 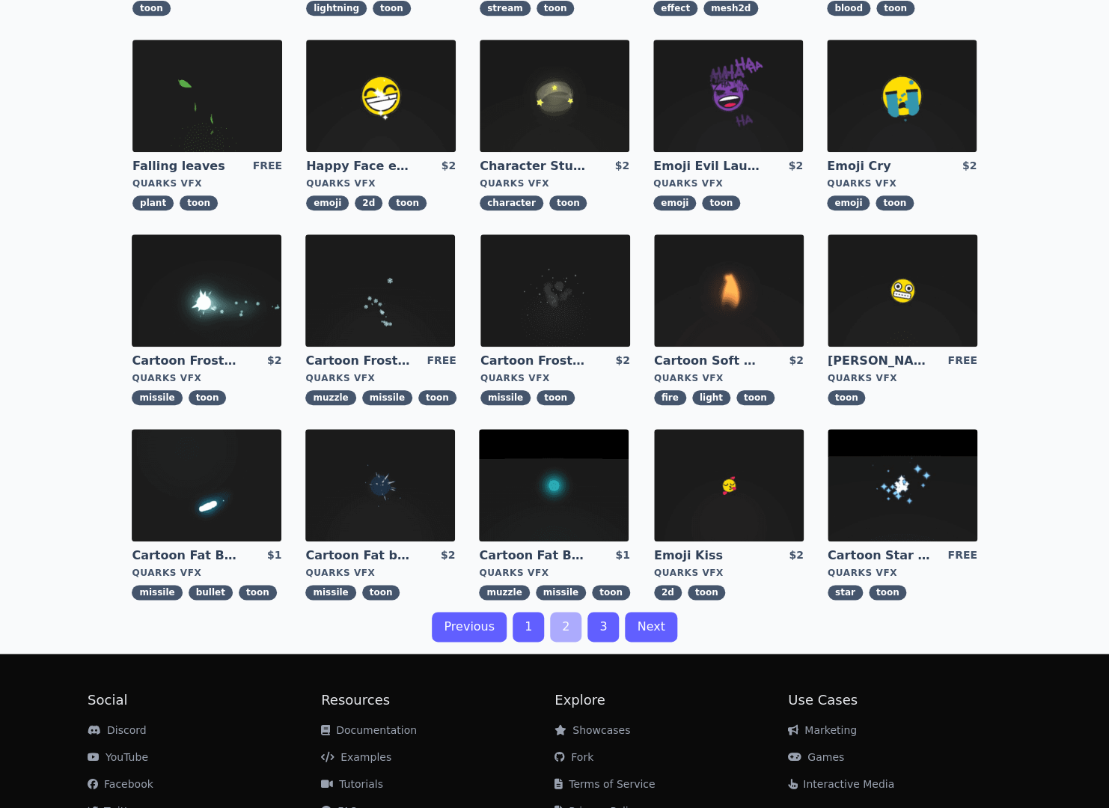 What do you see at coordinates (210, 592) in the screenshot?
I see `span: bullet` at bounding box center [210, 592].